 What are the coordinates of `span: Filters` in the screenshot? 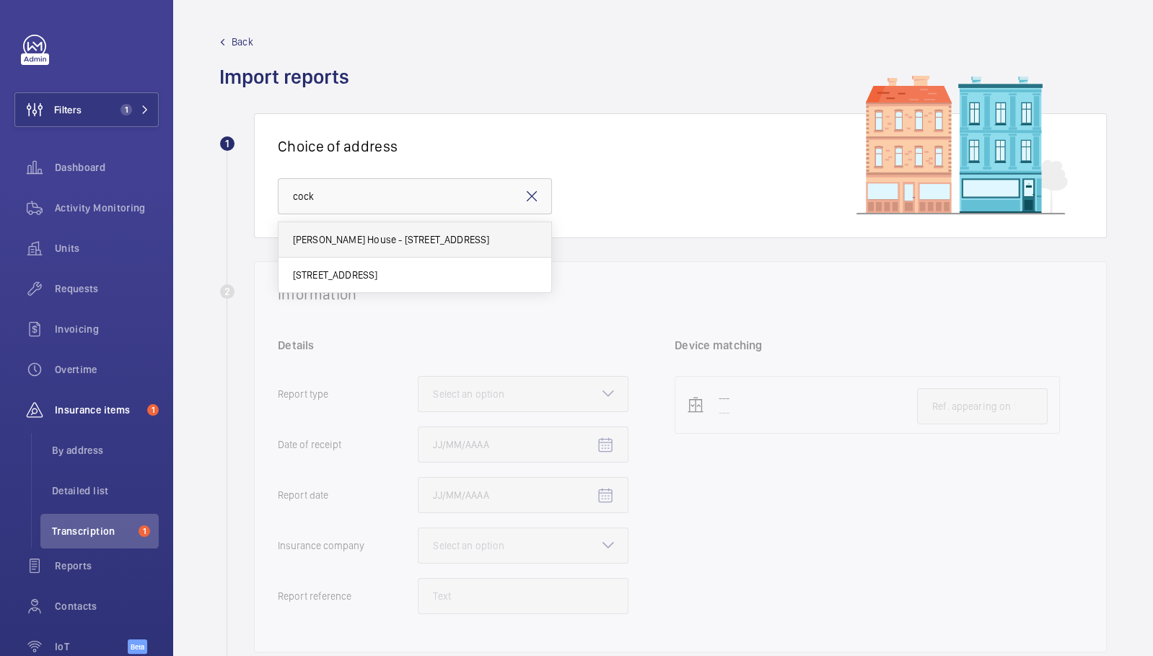 It's located at (68, 110).